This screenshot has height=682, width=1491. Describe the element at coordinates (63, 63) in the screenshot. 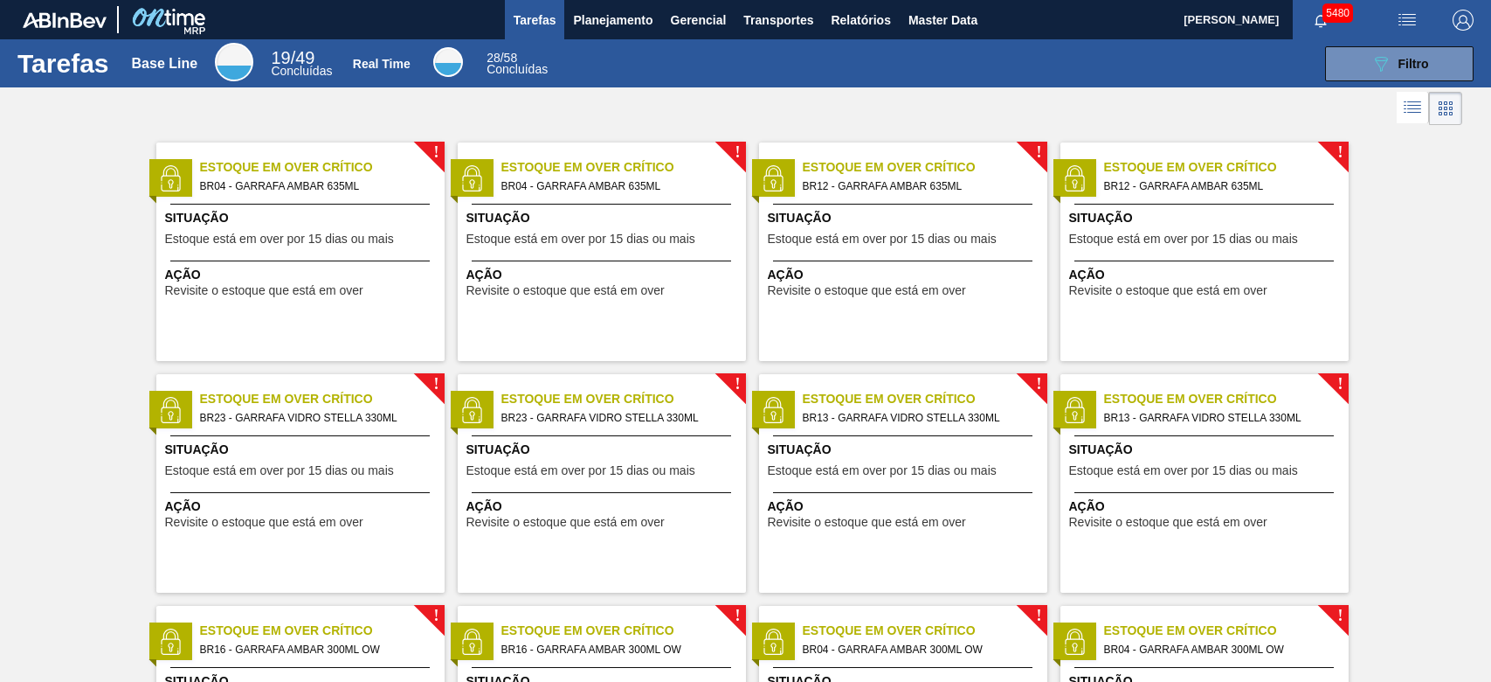

I see `h1: Tarefas` at that location.